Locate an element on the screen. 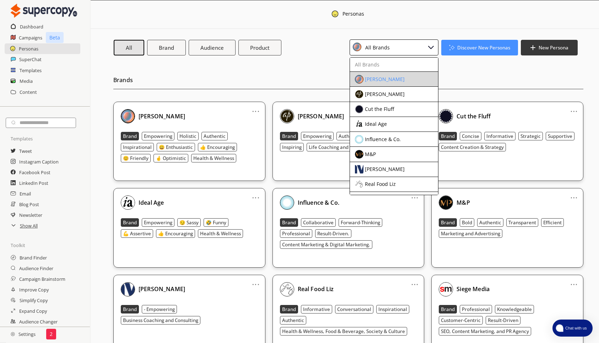 The width and height of the screenshot is (599, 343). button: Knowledgeable is located at coordinates (514, 309).